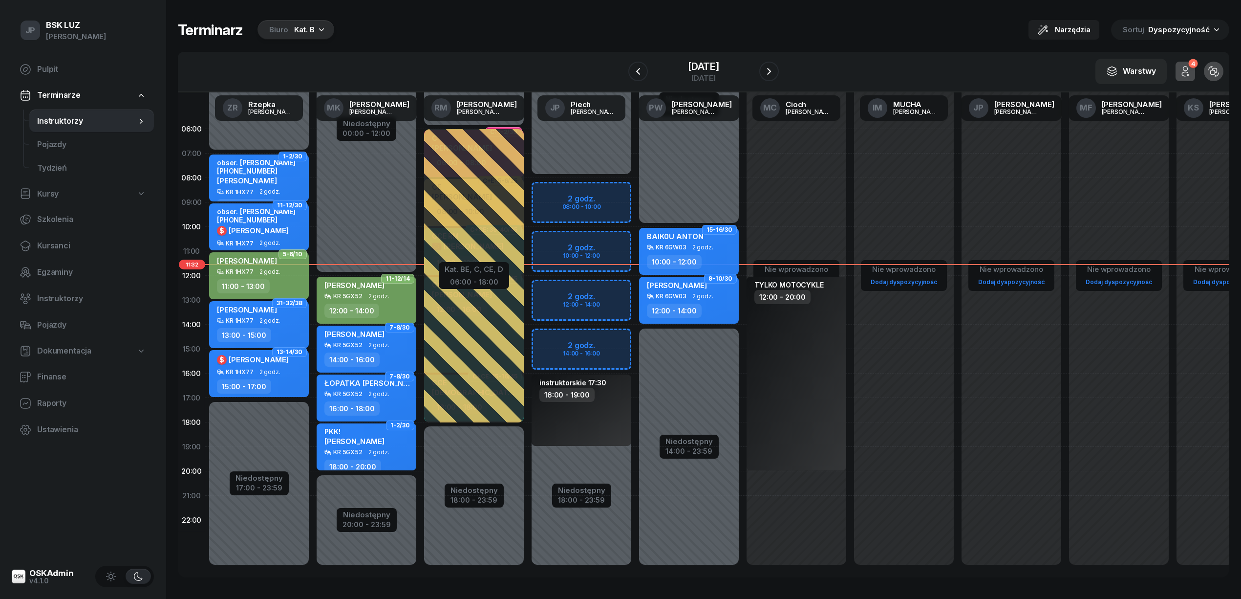 This screenshot has height=599, width=1241. What do you see at coordinates (348, 296) in the screenshot?
I see `div: KR 5GX52` at bounding box center [348, 296].